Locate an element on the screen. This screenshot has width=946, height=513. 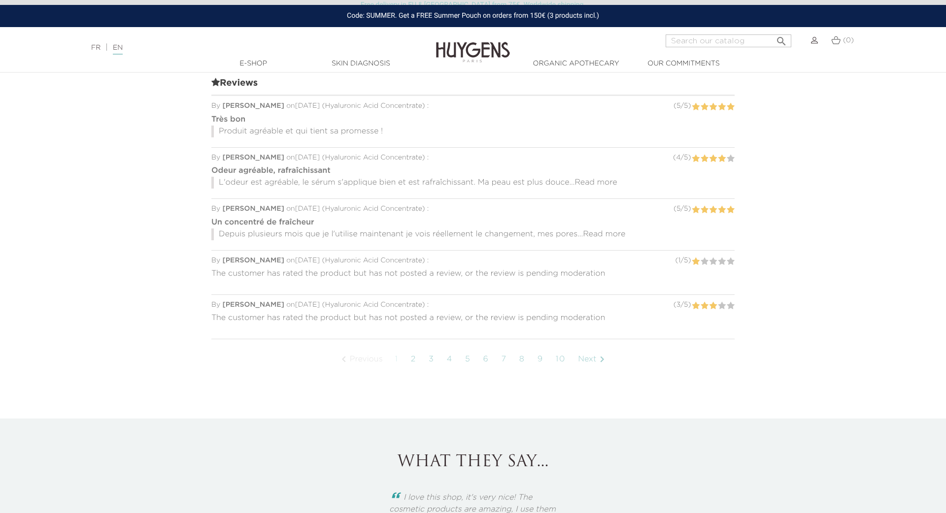
a: Organic Apothecary is located at coordinates (576, 64).